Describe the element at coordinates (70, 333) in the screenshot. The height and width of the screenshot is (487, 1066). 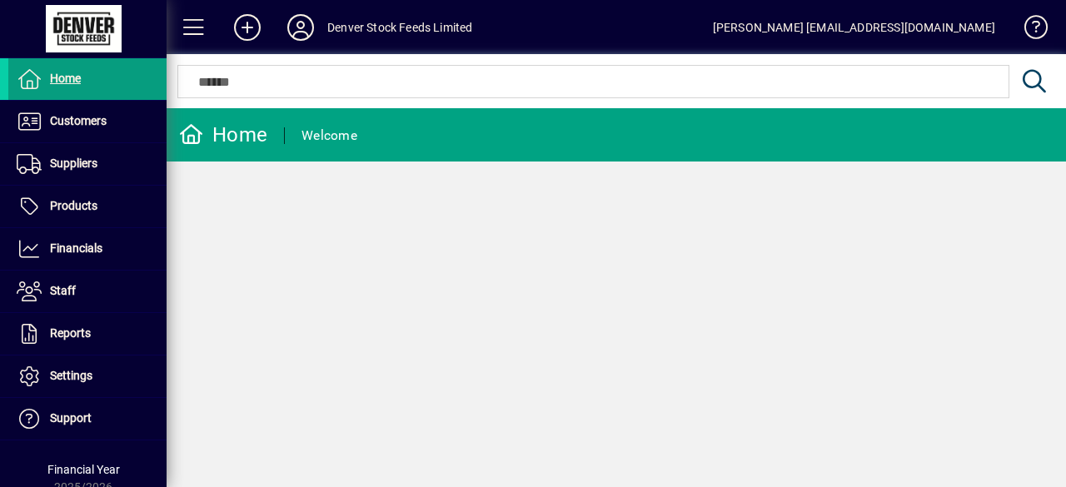
I see `span: Reports` at that location.